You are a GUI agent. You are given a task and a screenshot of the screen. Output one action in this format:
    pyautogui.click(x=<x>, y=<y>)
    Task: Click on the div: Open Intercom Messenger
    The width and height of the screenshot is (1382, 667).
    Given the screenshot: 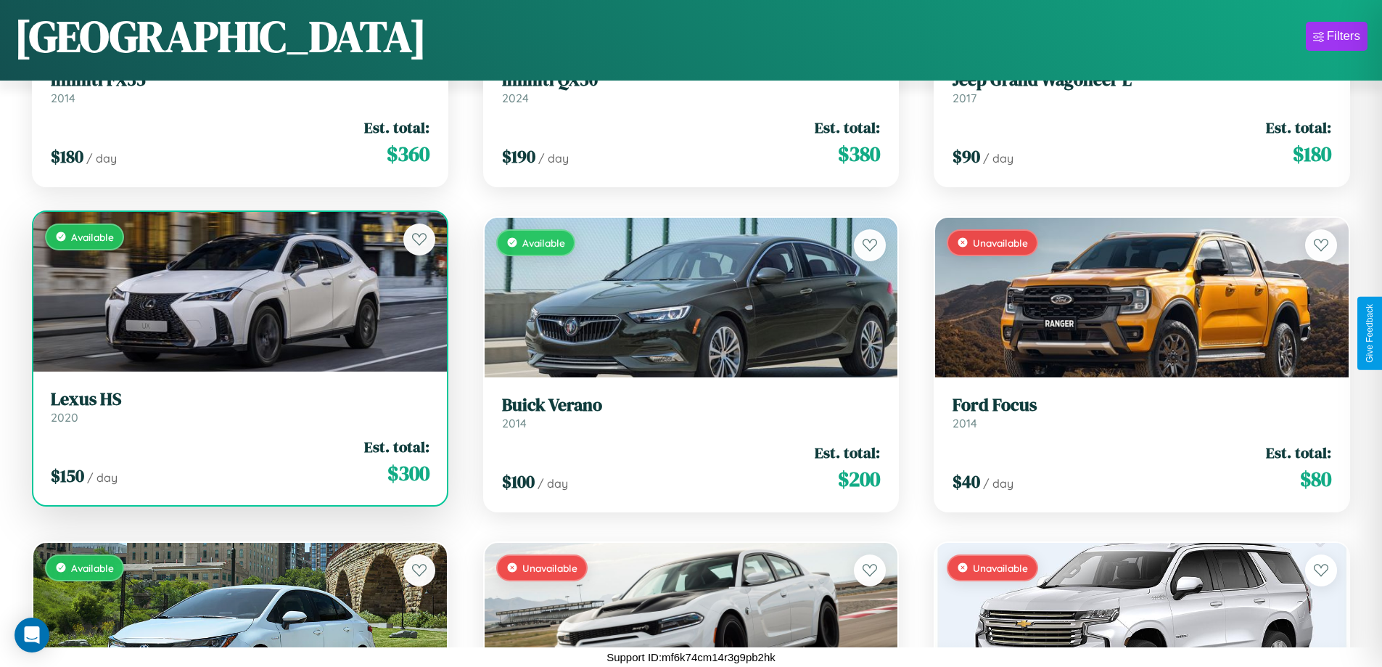 What is the action you would take?
    pyautogui.click(x=32, y=635)
    